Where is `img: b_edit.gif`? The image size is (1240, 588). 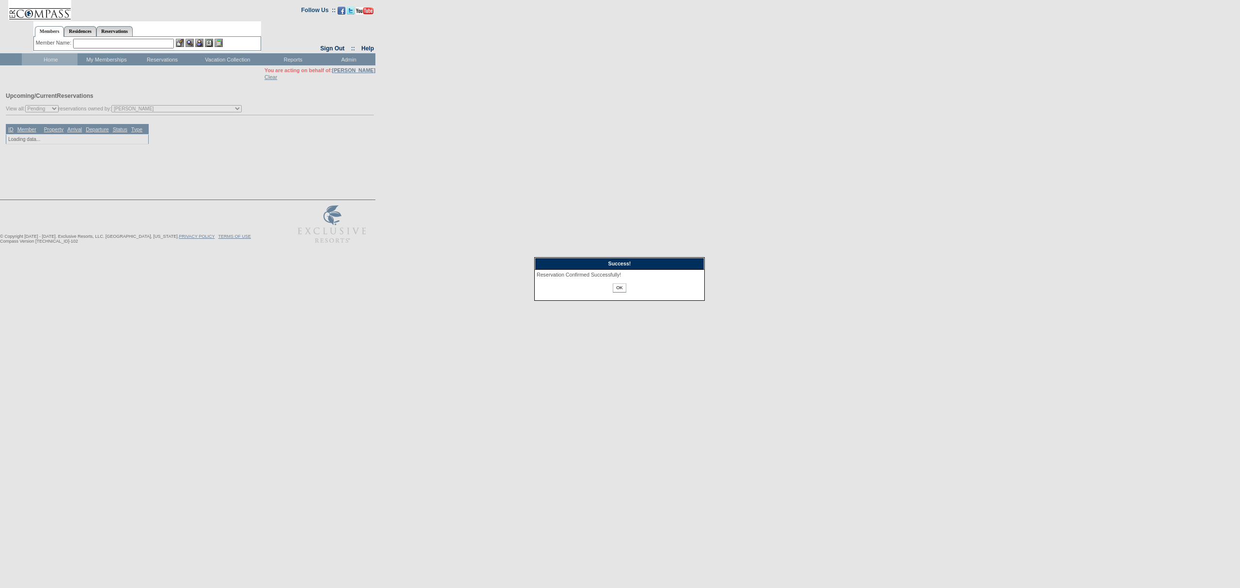
img: b_edit.gif is located at coordinates (180, 43).